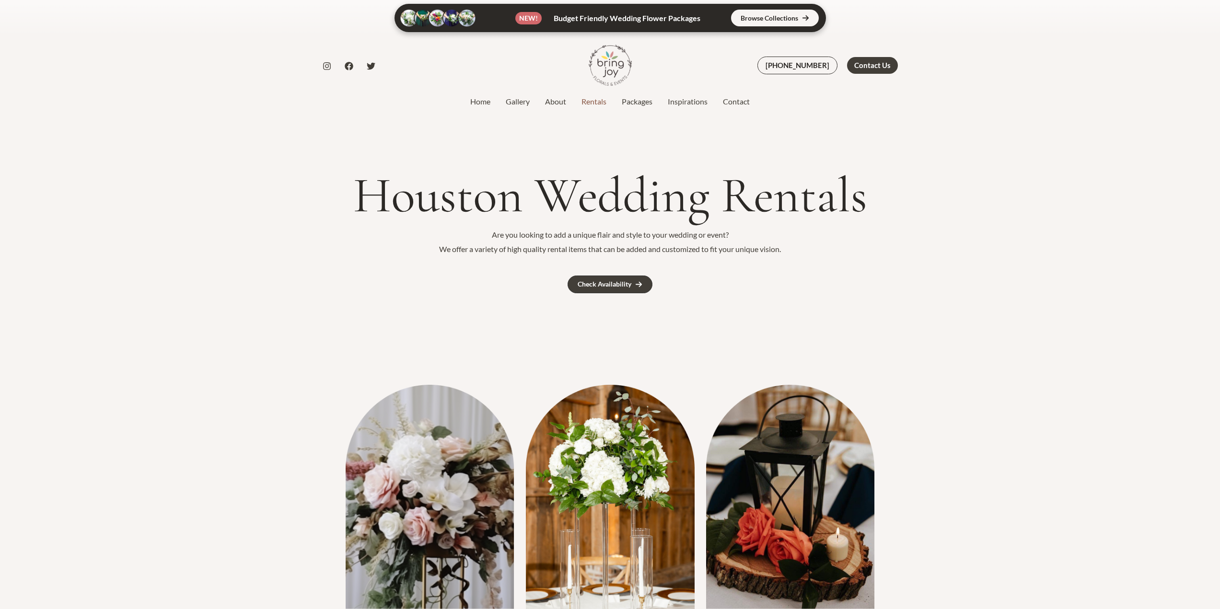  Describe the element at coordinates (637, 102) in the screenshot. I see `a: Packages` at that location.